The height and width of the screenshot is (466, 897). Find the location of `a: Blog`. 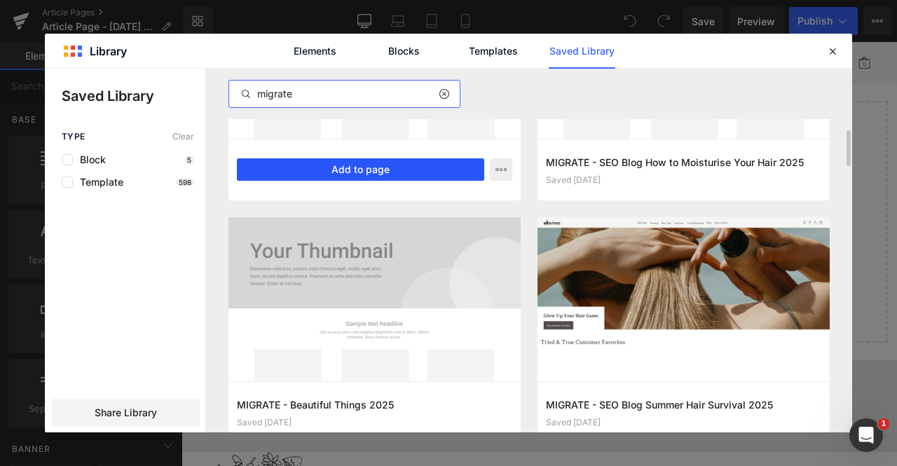

a: Blog is located at coordinates (547, 26).